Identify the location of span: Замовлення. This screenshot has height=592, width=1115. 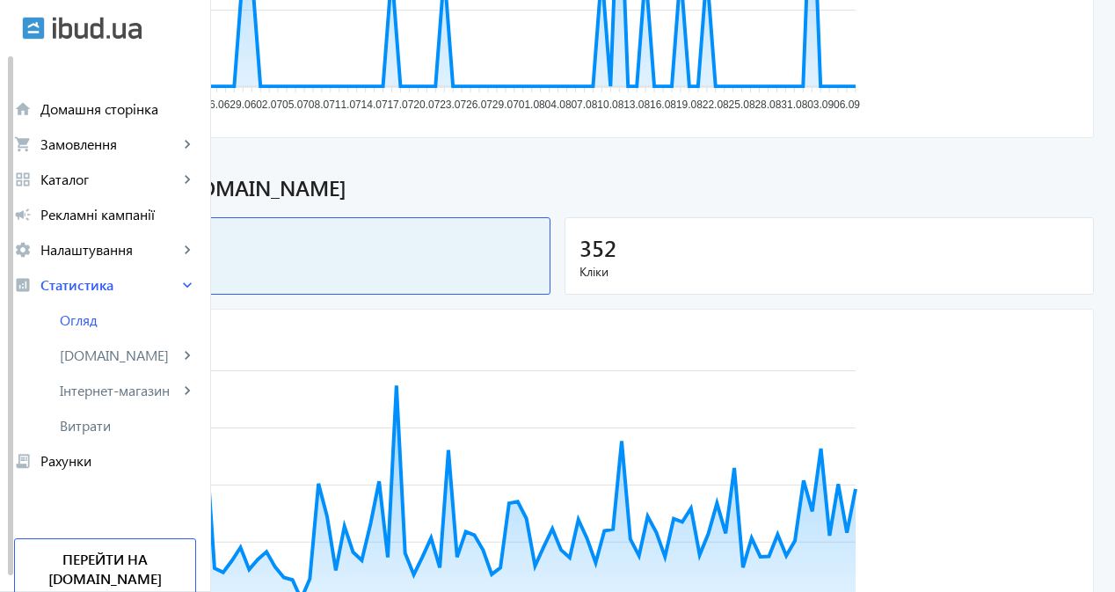
(109, 144).